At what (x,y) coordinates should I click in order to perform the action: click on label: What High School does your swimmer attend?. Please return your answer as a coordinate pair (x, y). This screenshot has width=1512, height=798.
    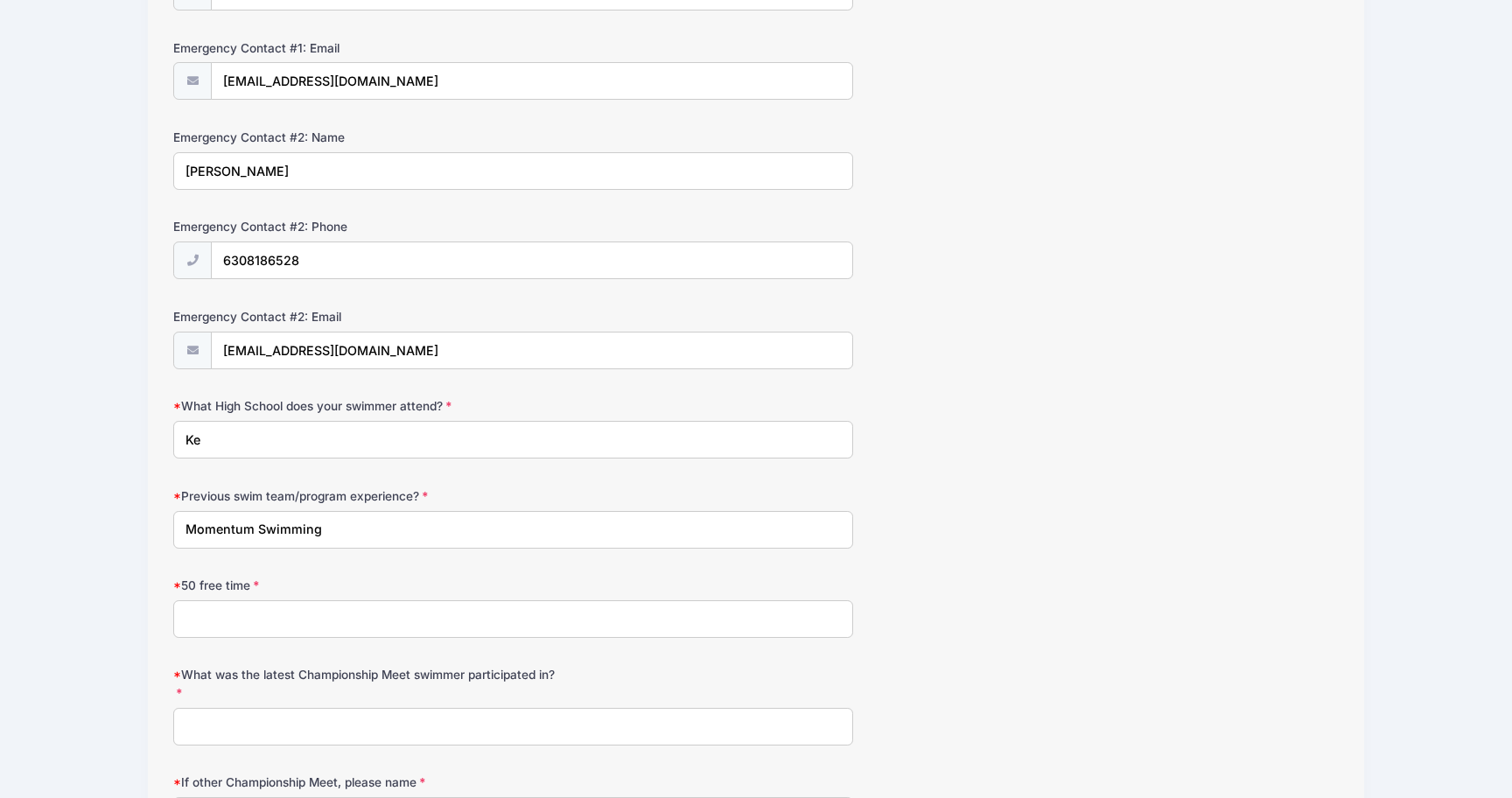
    Looking at the image, I should click on (368, 406).